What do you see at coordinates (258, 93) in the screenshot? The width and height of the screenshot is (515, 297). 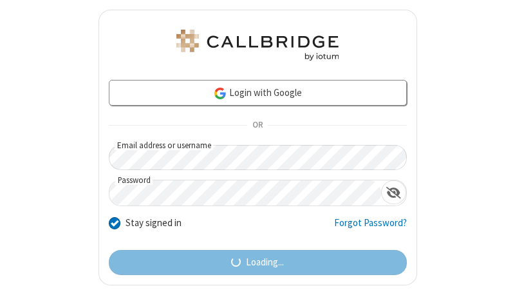 I see `a: Login with Google` at bounding box center [258, 93].